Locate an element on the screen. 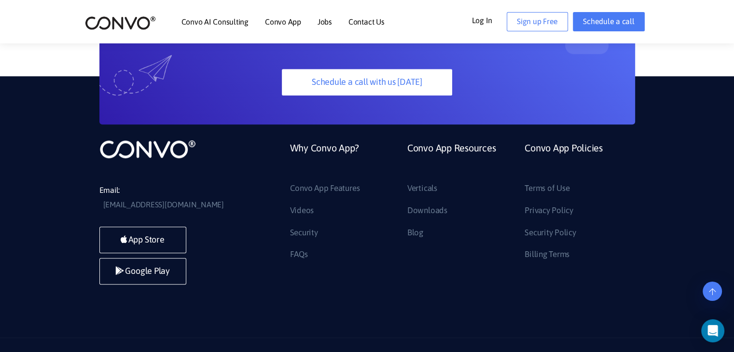 Image resolution: width=734 pixels, height=352 pixels. div: Open Intercom Messenger is located at coordinates (712, 331).